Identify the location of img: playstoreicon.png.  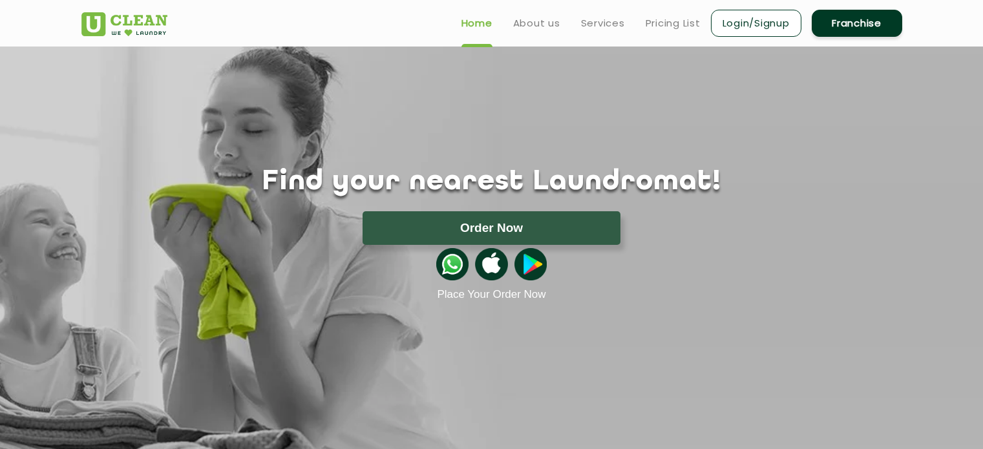
(531, 264).